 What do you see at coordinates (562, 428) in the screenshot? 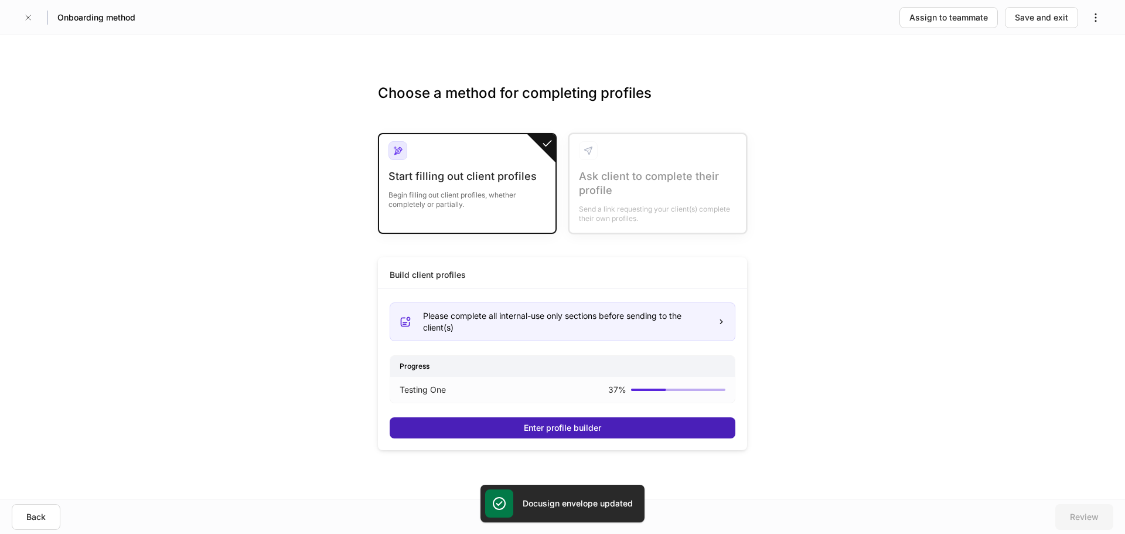
I see `div: Enter profile builder` at bounding box center [562, 428].